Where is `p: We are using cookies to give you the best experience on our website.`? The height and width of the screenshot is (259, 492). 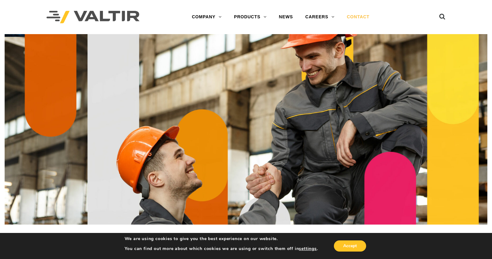
p: We are using cookies to give you the best experience on our website. is located at coordinates (221, 239).